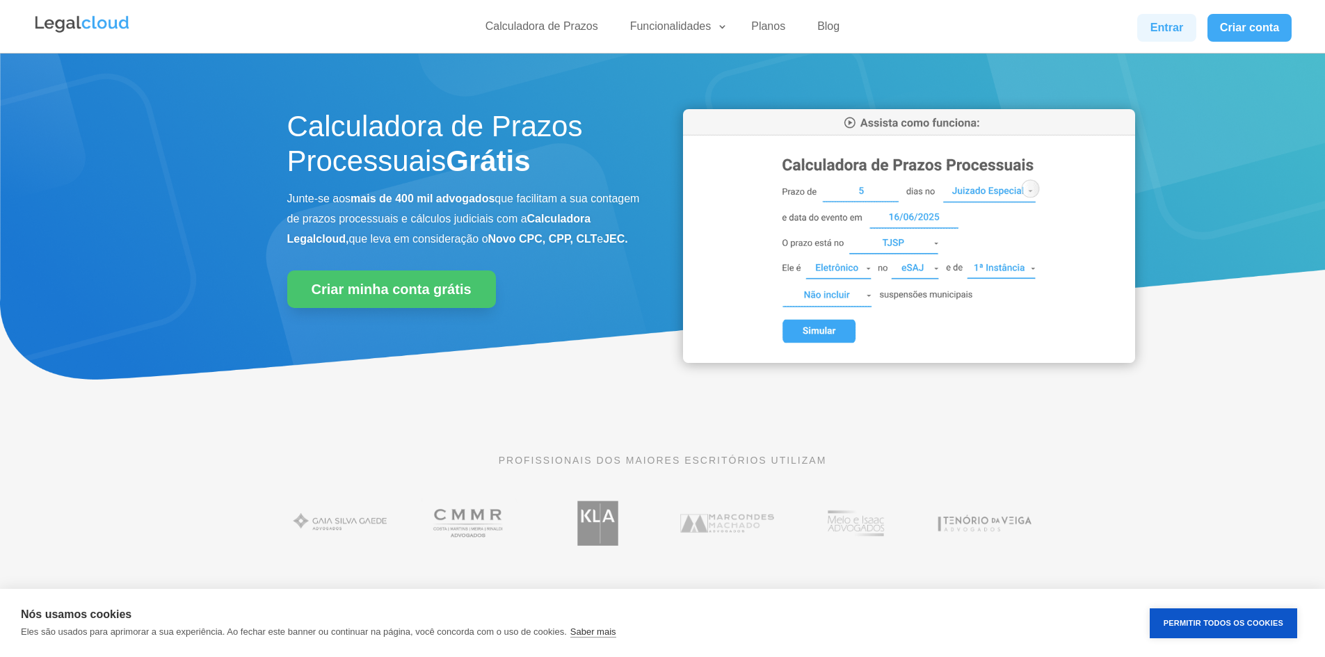 This screenshot has height=657, width=1325. What do you see at coordinates (768, 29) in the screenshot?
I see `a: Planos` at bounding box center [768, 29].